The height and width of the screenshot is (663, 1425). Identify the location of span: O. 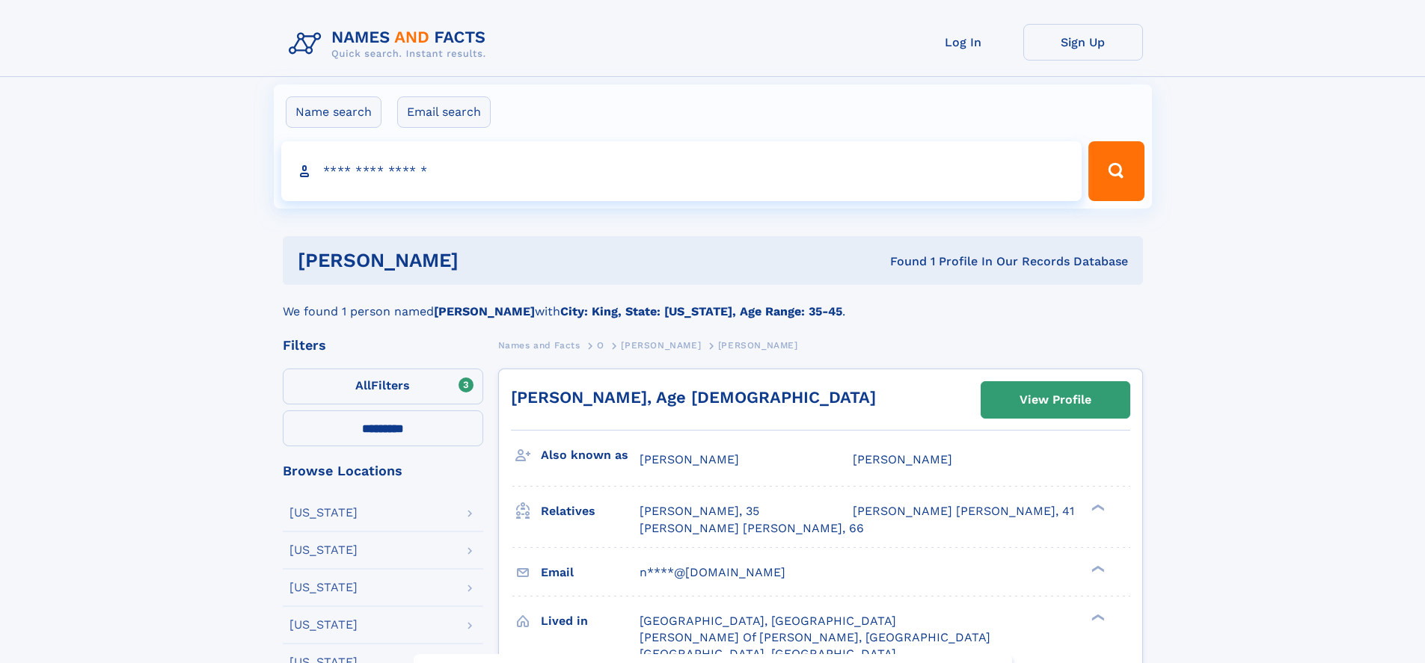
(601, 346).